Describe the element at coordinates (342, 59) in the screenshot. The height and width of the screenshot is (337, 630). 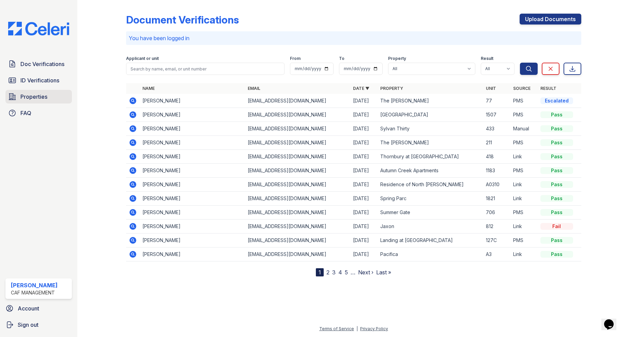
I see `label: To` at that location.